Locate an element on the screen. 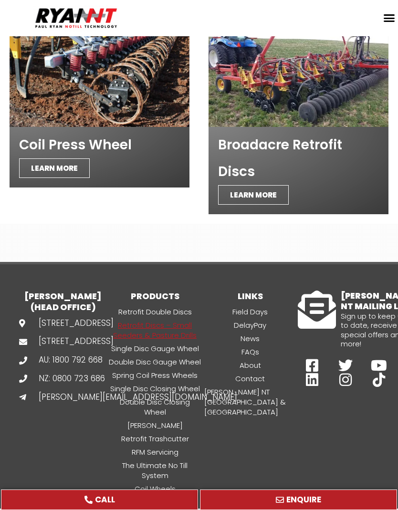  a: ENQUIRE is located at coordinates (298, 500).